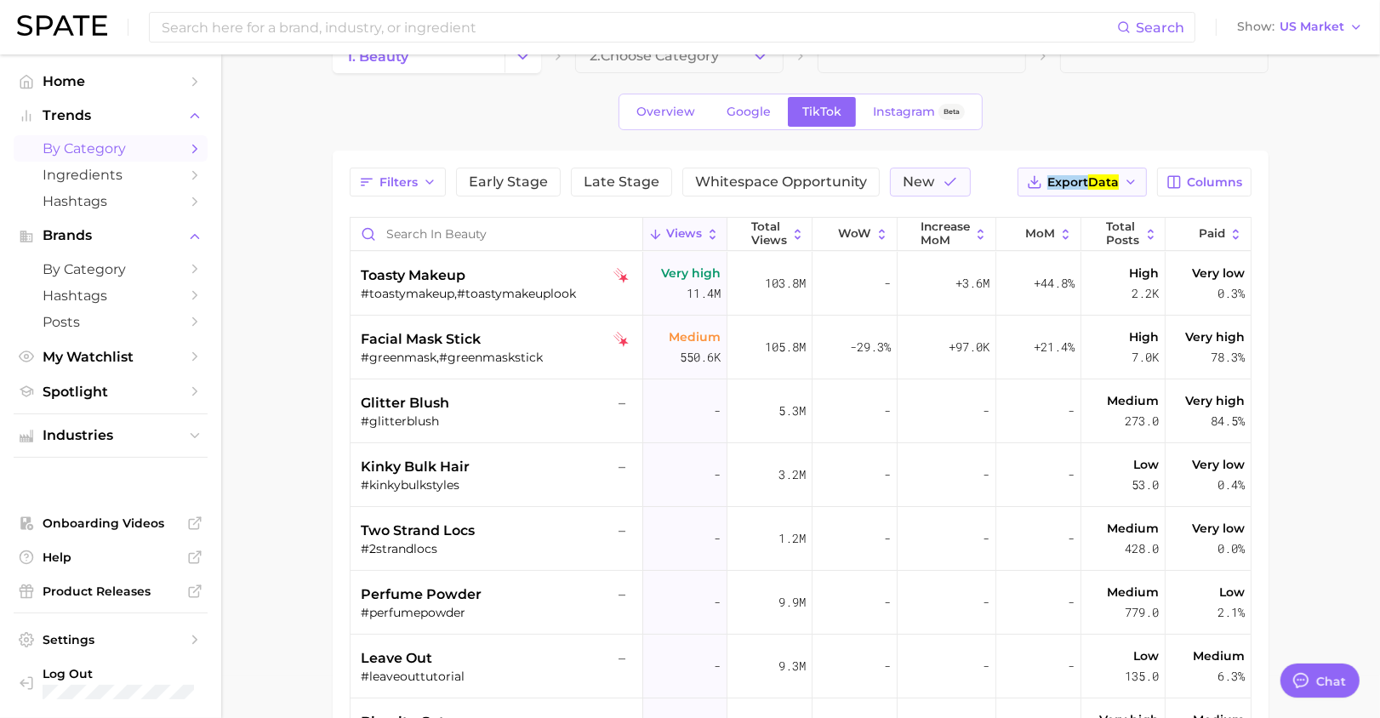 The width and height of the screenshot is (1380, 718). What do you see at coordinates (786, 283) in the screenshot?
I see `span: 103.8m` at bounding box center [786, 283].